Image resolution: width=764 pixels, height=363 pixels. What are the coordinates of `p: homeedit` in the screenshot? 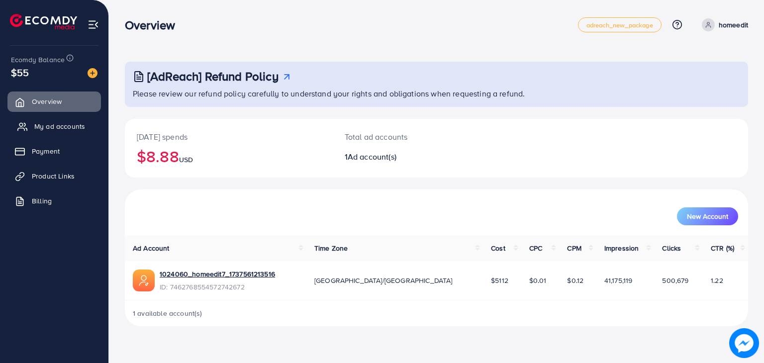 It's located at (734, 25).